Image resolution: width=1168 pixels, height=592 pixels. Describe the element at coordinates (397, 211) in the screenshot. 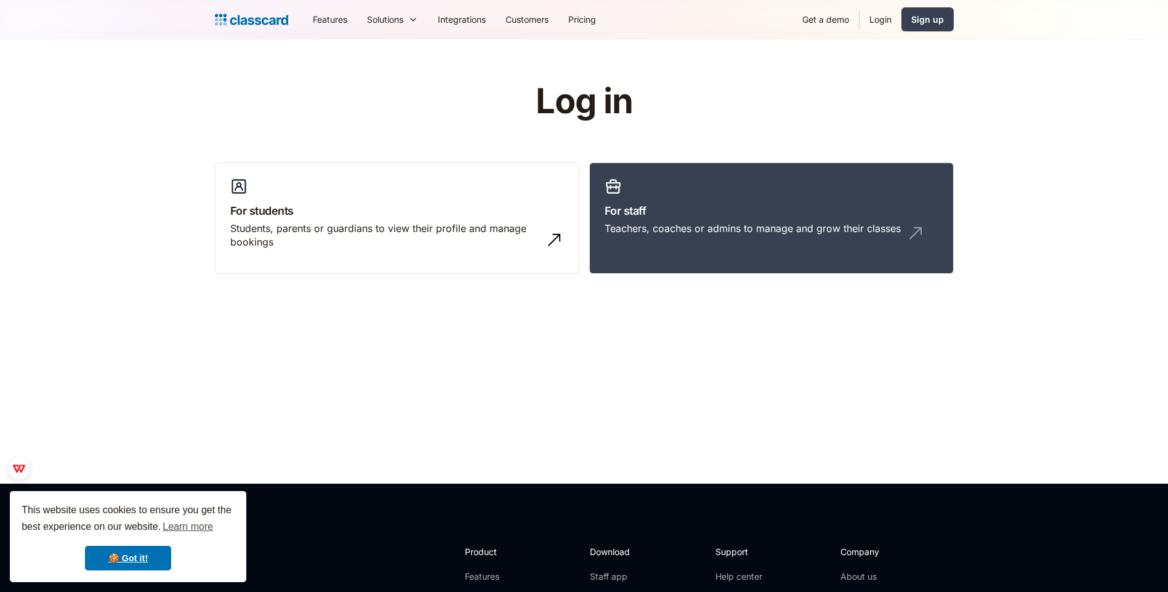

I see `h3: For students` at that location.